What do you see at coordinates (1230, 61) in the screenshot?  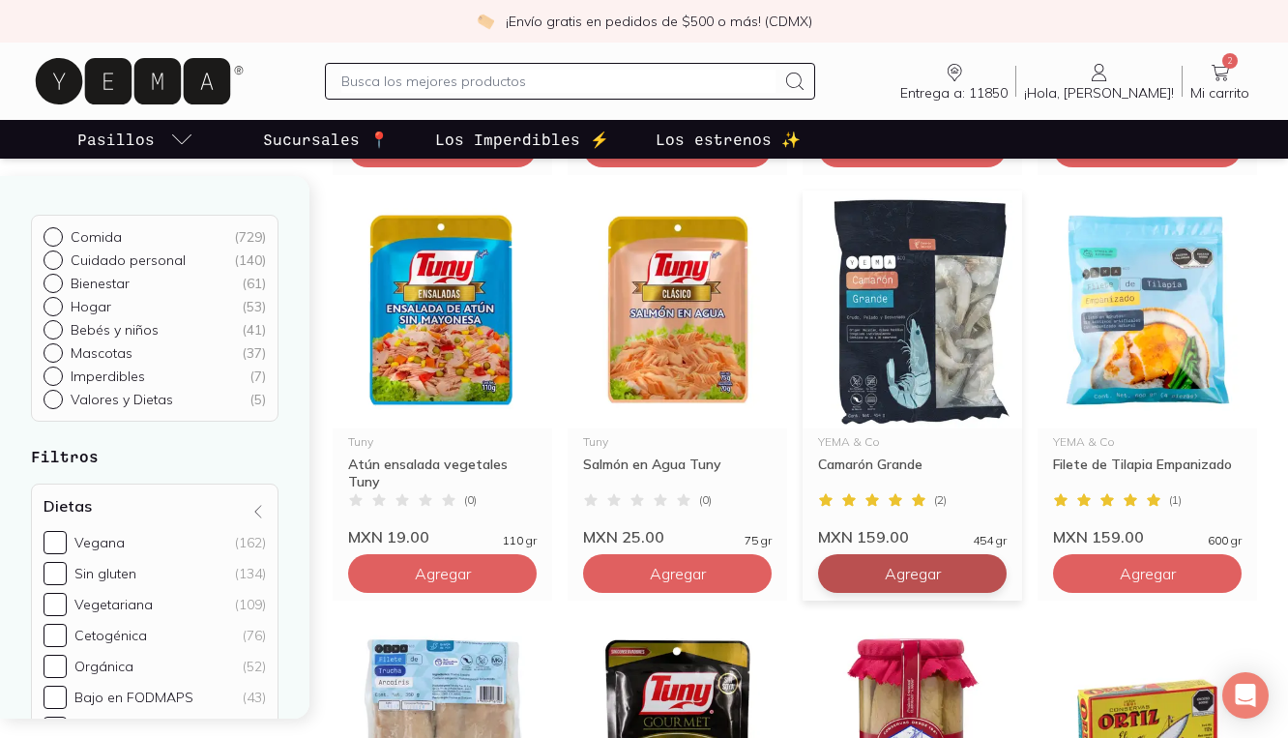 I see `span: 2` at bounding box center [1230, 61].